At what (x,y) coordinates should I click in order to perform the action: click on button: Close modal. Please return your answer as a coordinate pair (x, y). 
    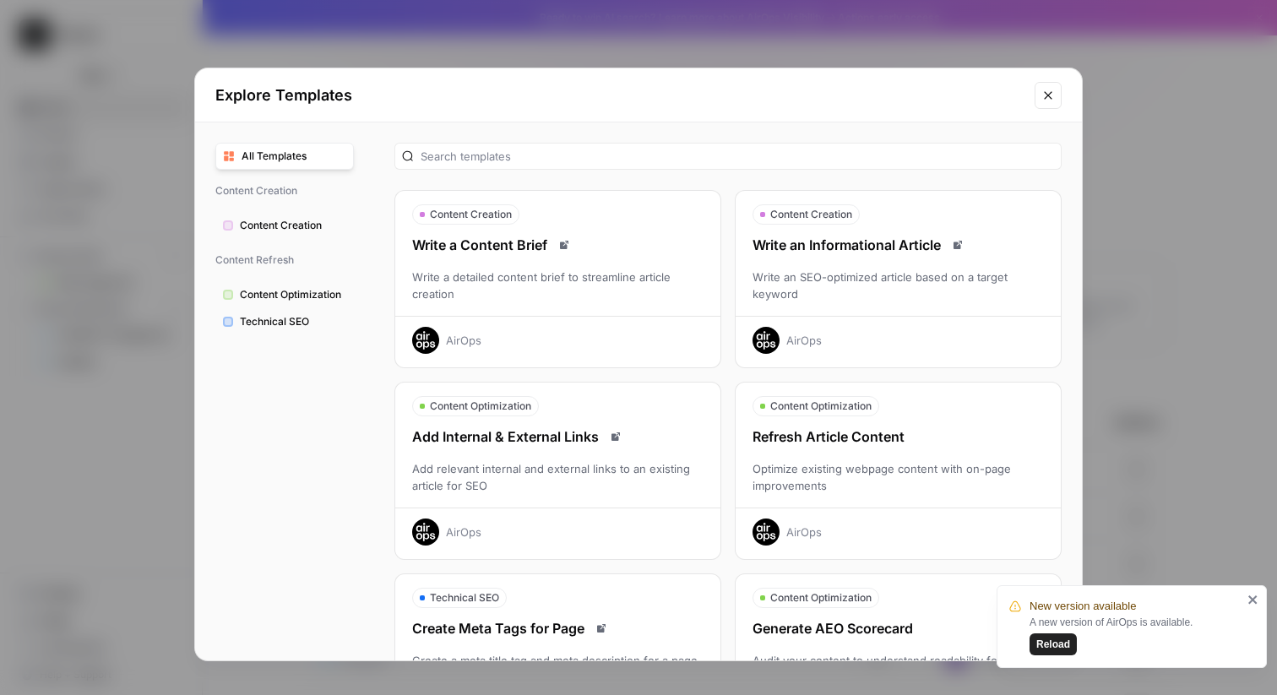
    Looking at the image, I should click on (1048, 95).